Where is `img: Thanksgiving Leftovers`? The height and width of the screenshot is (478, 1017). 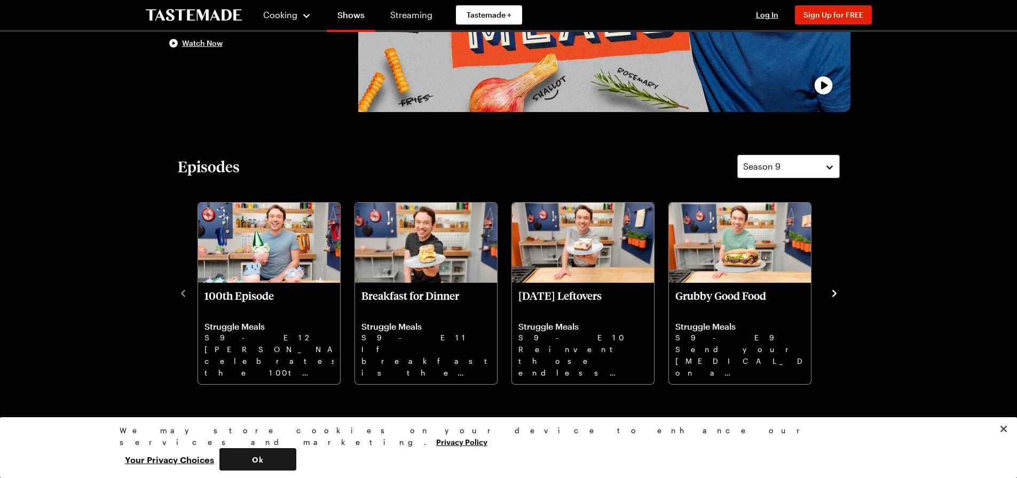 img: Thanksgiving Leftovers is located at coordinates (583, 243).